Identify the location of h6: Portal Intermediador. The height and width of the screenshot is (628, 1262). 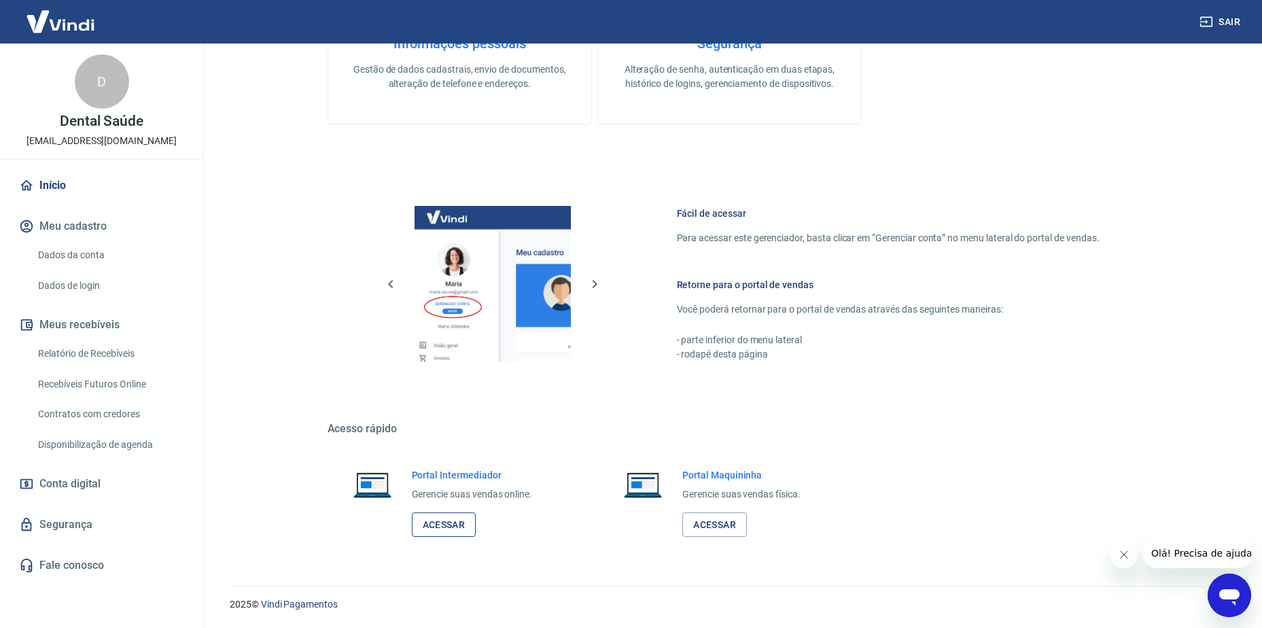
(472, 475).